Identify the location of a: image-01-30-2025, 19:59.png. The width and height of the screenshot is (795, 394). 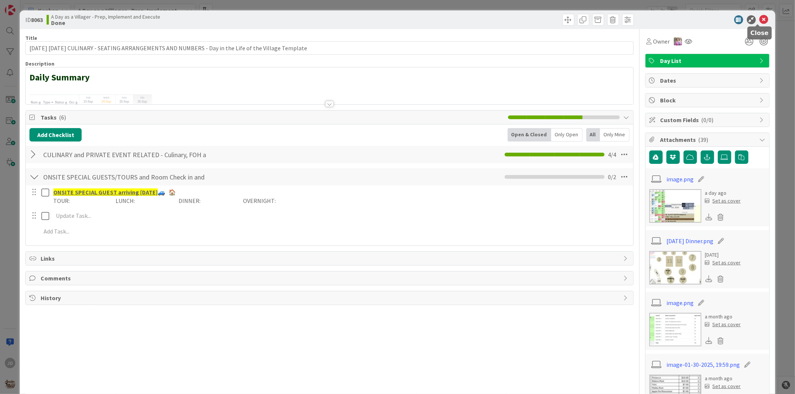
(703, 365).